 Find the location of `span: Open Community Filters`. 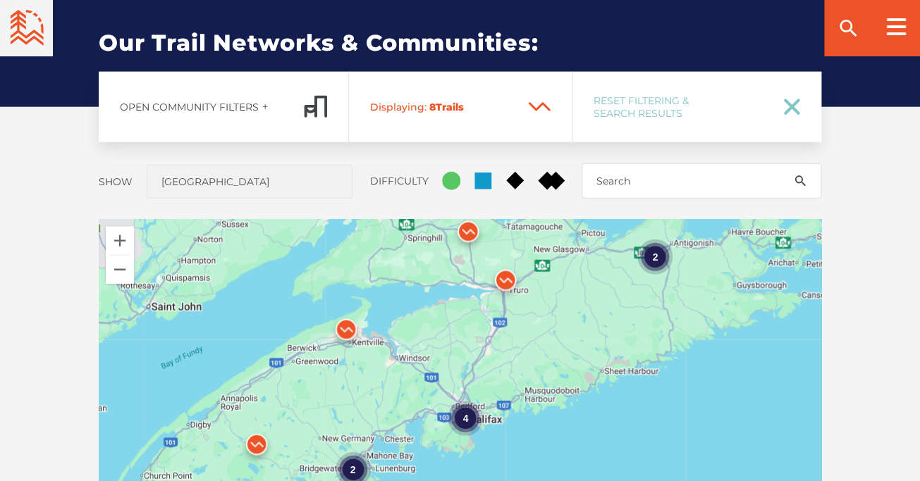

span: Open Community Filters is located at coordinates (189, 107).